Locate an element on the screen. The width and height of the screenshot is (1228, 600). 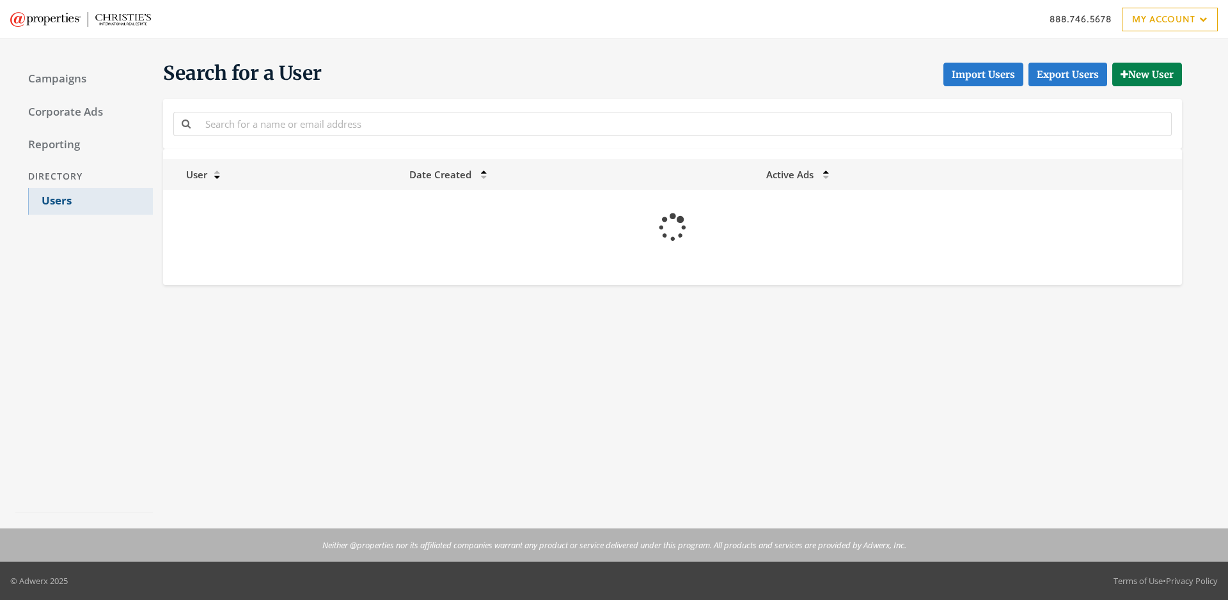
span: Active Ads is located at coordinates (790, 175).